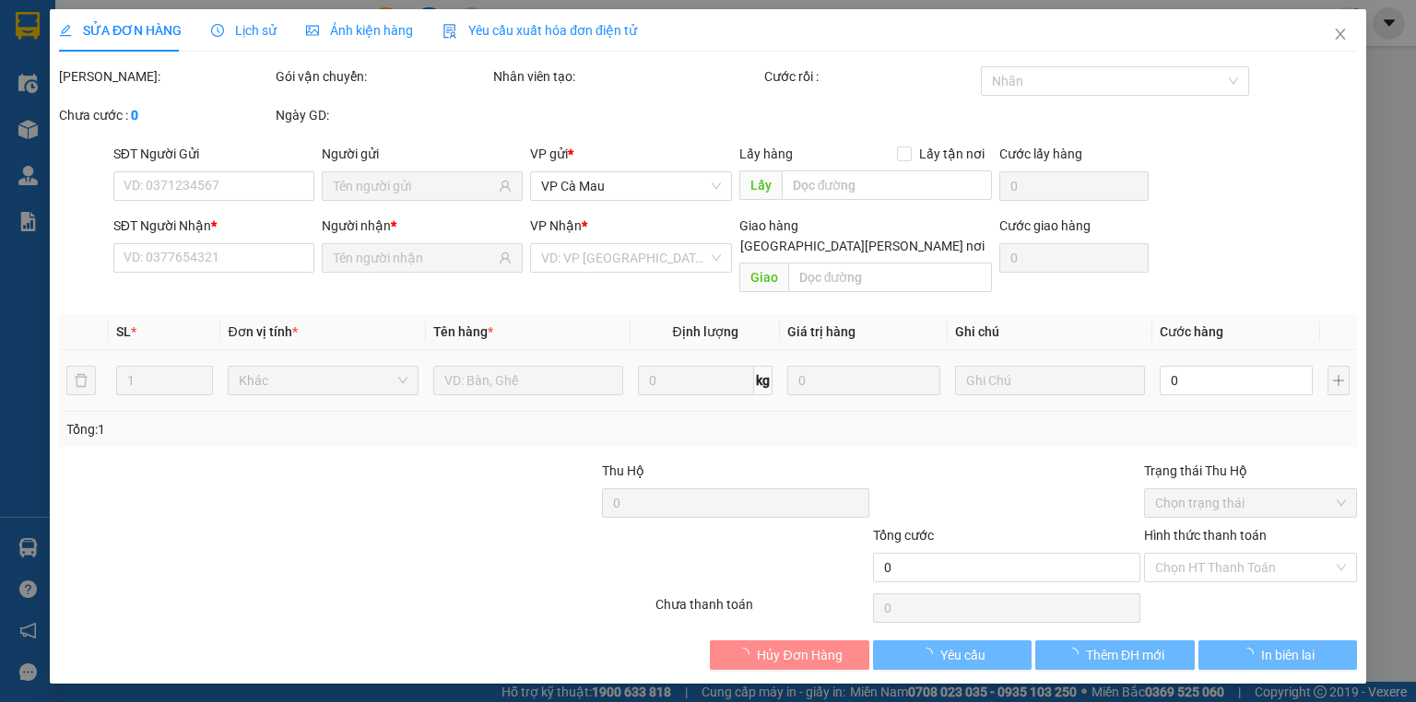 This screenshot has height=702, width=1416. Describe the element at coordinates (1044, 226) in the screenshot. I see `label: Cước giao hàng` at that location.